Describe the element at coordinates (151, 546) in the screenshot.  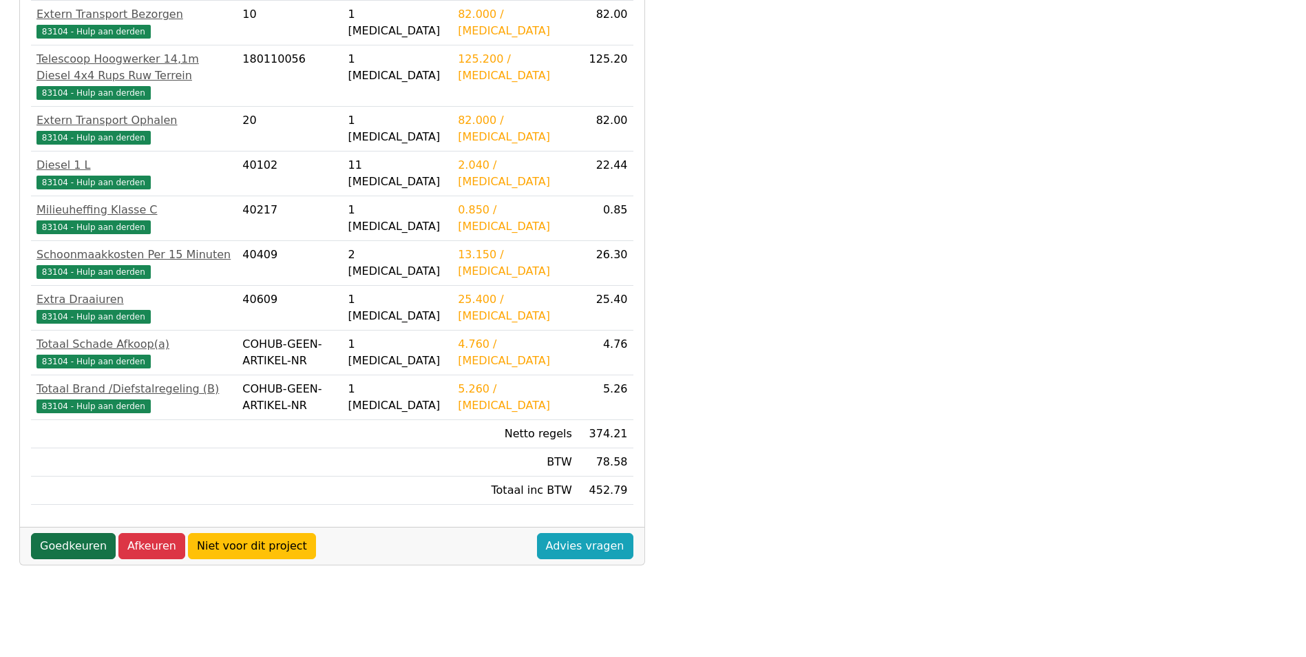
I see `a: Afkeuren` at that location.